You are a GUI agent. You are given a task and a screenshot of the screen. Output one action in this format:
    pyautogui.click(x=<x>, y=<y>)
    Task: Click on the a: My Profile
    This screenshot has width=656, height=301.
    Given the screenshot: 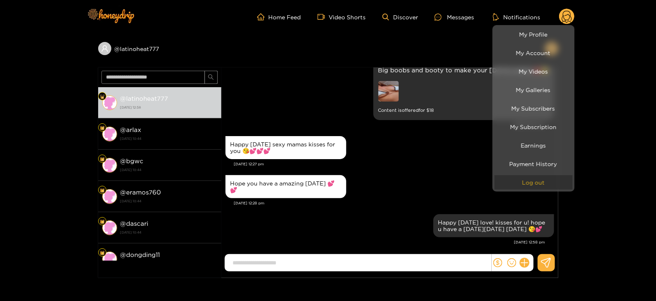 What is the action you would take?
    pyautogui.click(x=534, y=34)
    